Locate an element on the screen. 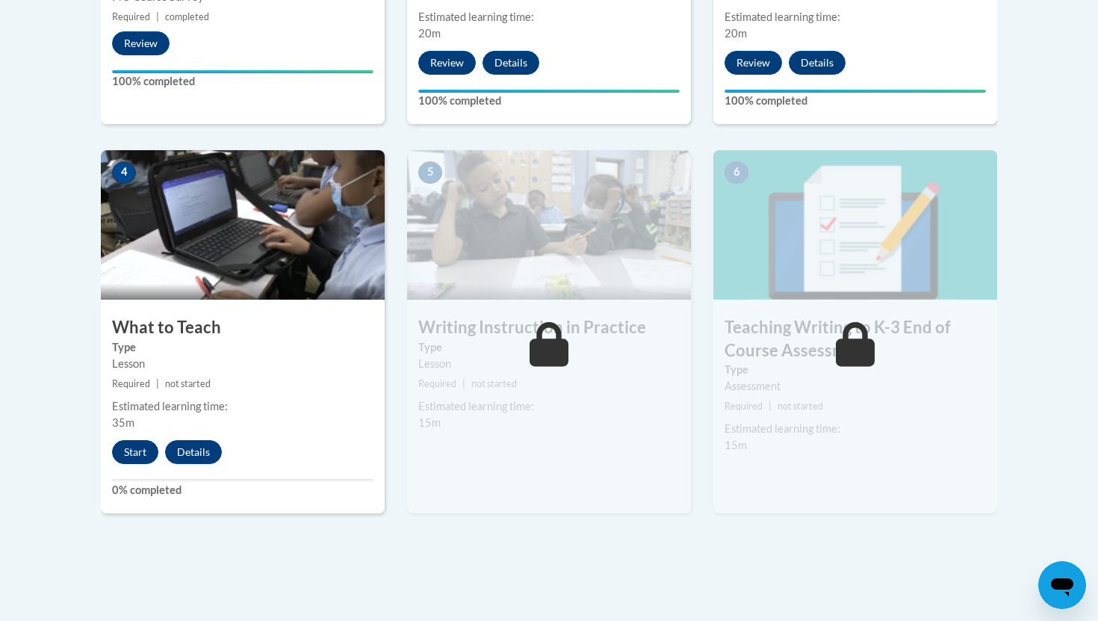 The width and height of the screenshot is (1098, 621). span: 6 is located at coordinates (736, 172).